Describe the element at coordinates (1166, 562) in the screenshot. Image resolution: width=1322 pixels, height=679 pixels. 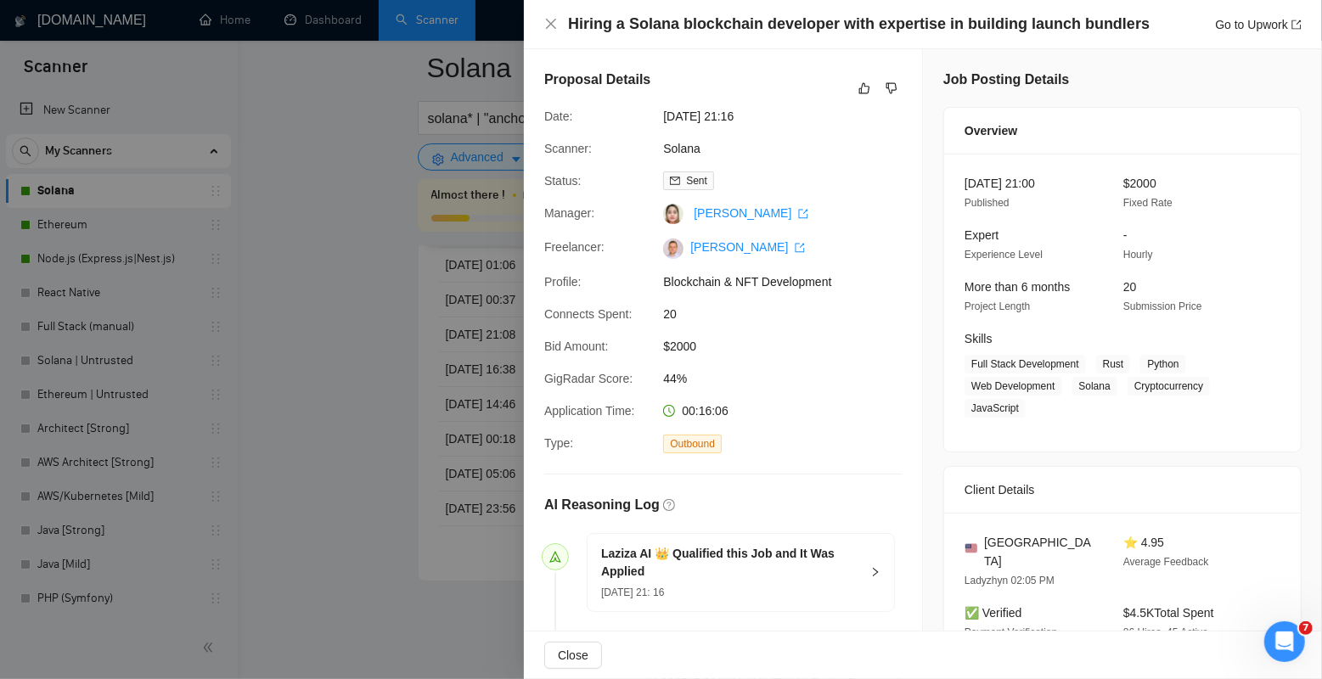
I see `span: Average Feedback` at that location.